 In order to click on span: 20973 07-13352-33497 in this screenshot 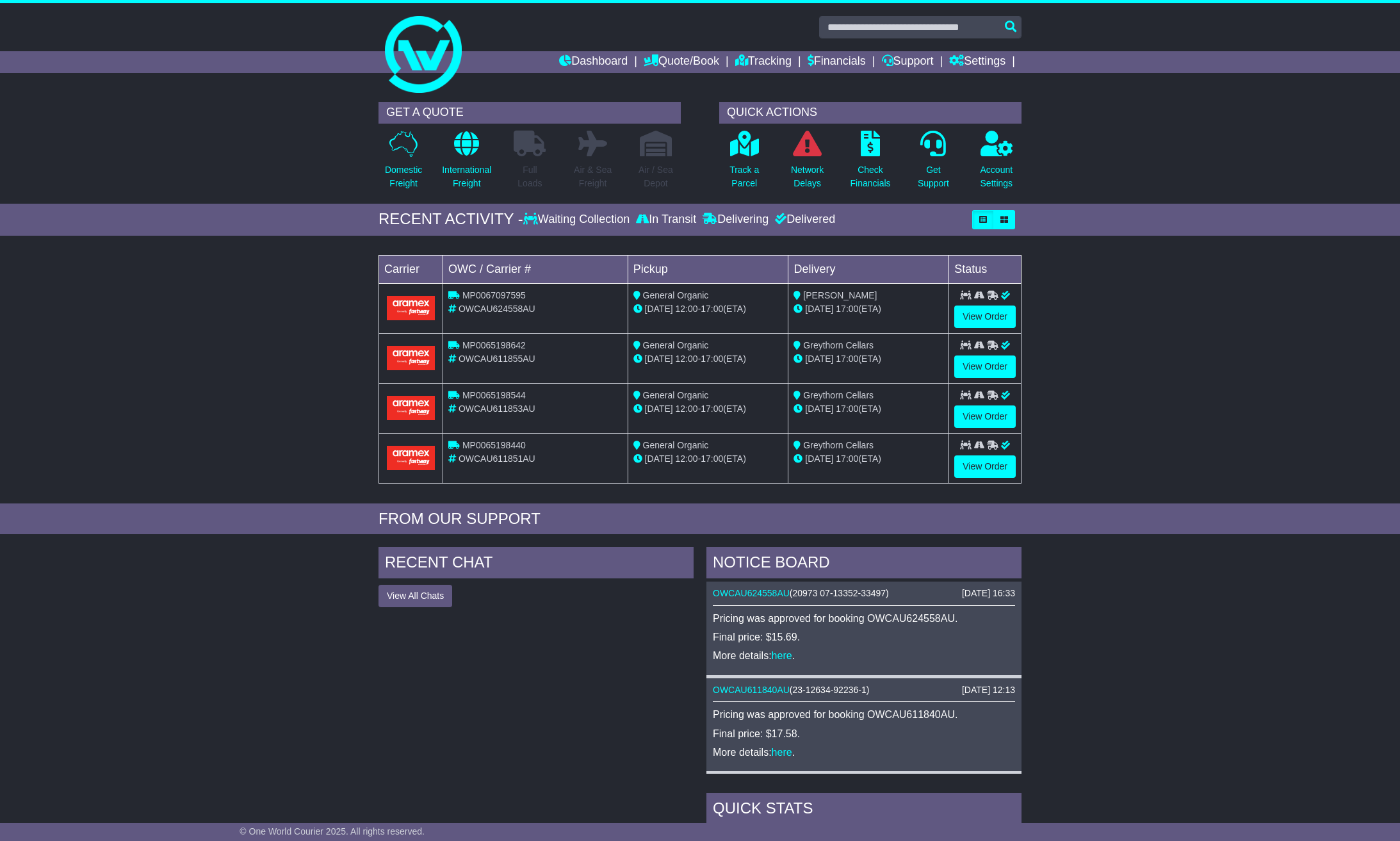, I will do `click(840, 594)`.